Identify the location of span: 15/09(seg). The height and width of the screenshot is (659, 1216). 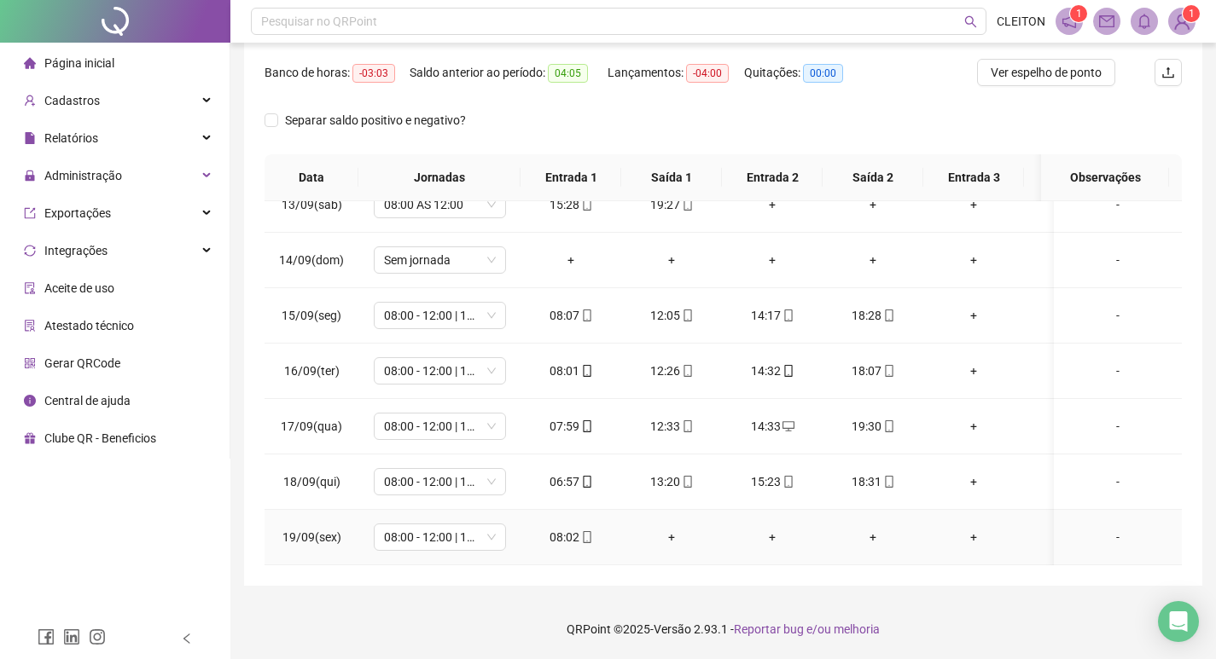
(311, 316).